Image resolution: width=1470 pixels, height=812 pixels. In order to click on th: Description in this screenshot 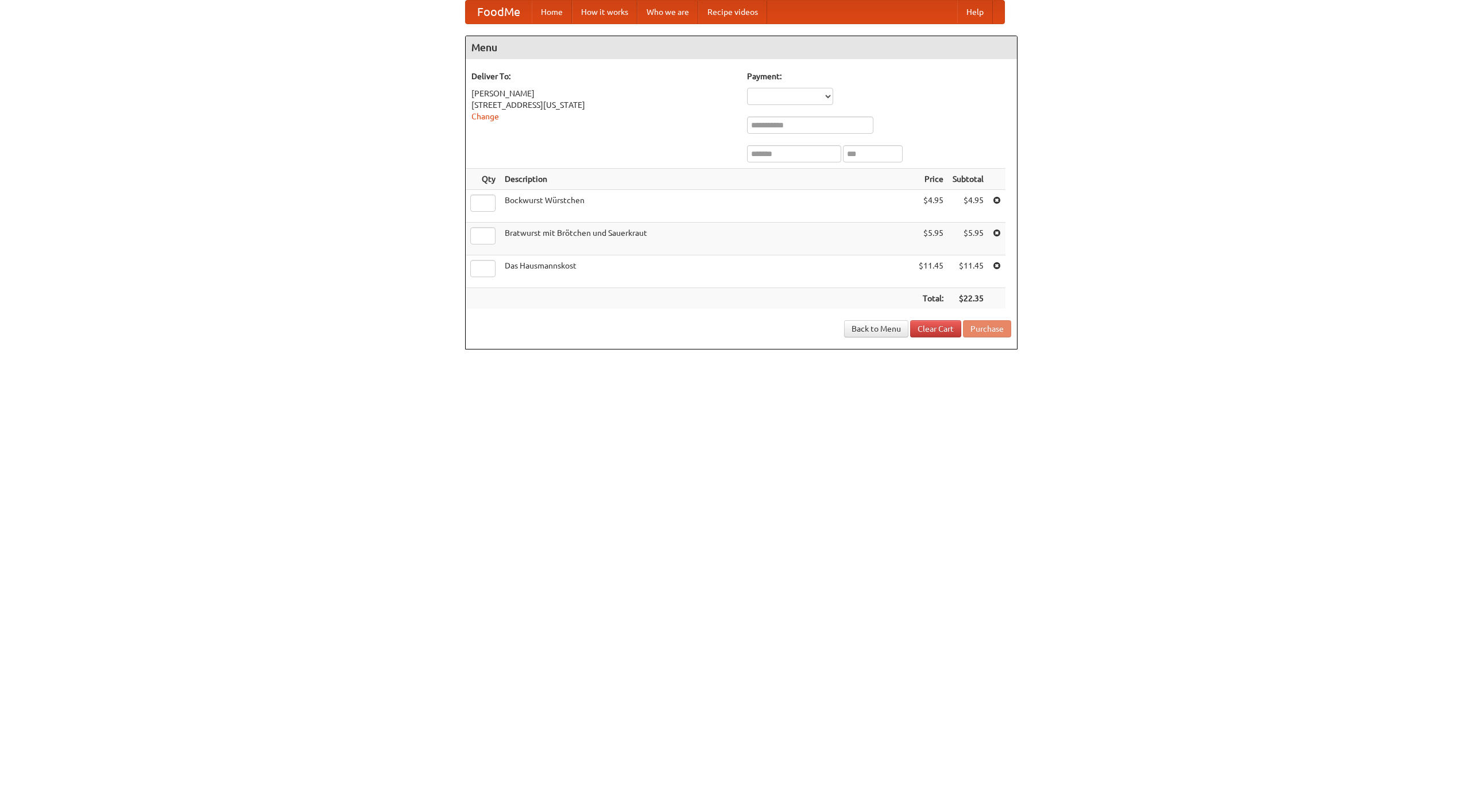, I will do `click(707, 179)`.